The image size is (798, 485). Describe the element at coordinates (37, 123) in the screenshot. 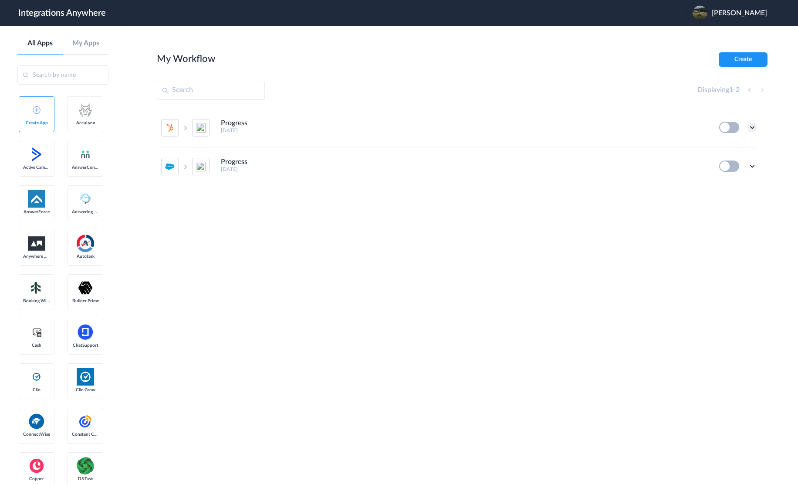

I see `span: Create App` at that location.